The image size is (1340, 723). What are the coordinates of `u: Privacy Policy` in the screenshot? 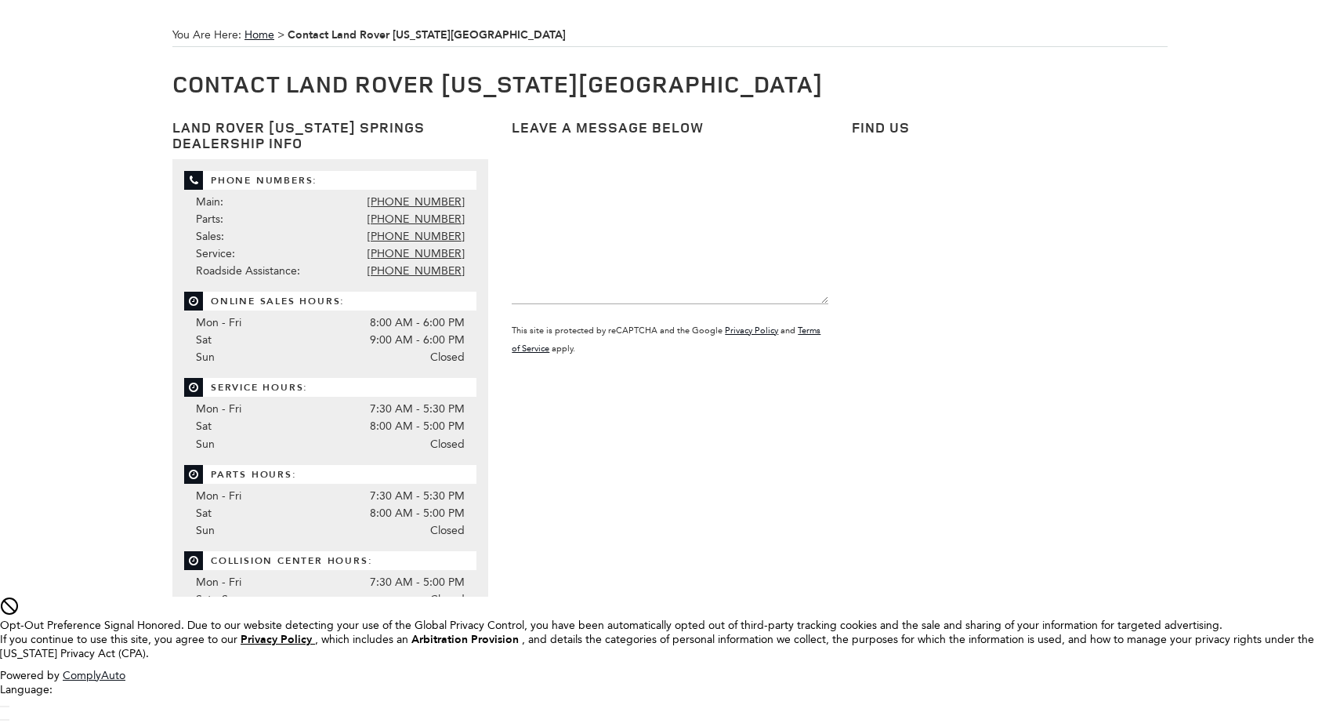 It's located at (276, 639).